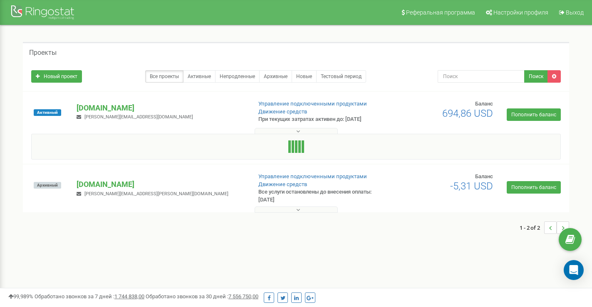  What do you see at coordinates (574, 270) in the screenshot?
I see `div: Open Intercom Messenger` at bounding box center [574, 270].